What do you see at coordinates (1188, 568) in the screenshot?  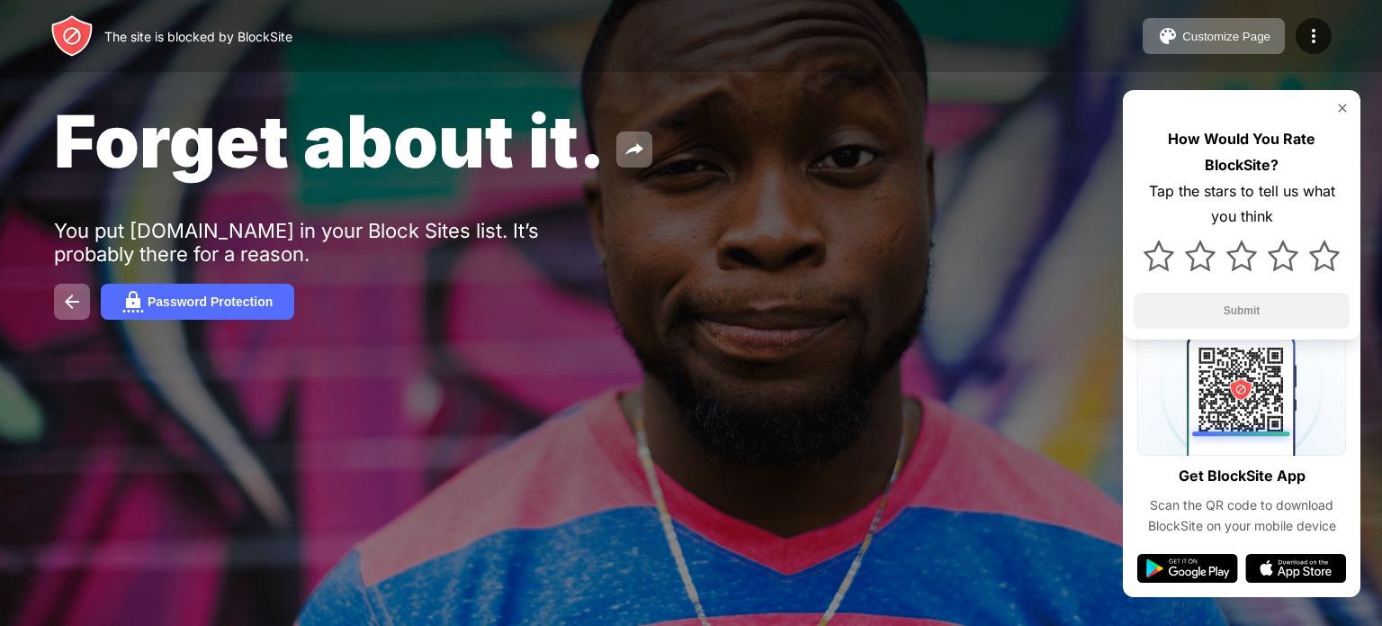 I see `img: google-play.svg` at bounding box center [1188, 568].